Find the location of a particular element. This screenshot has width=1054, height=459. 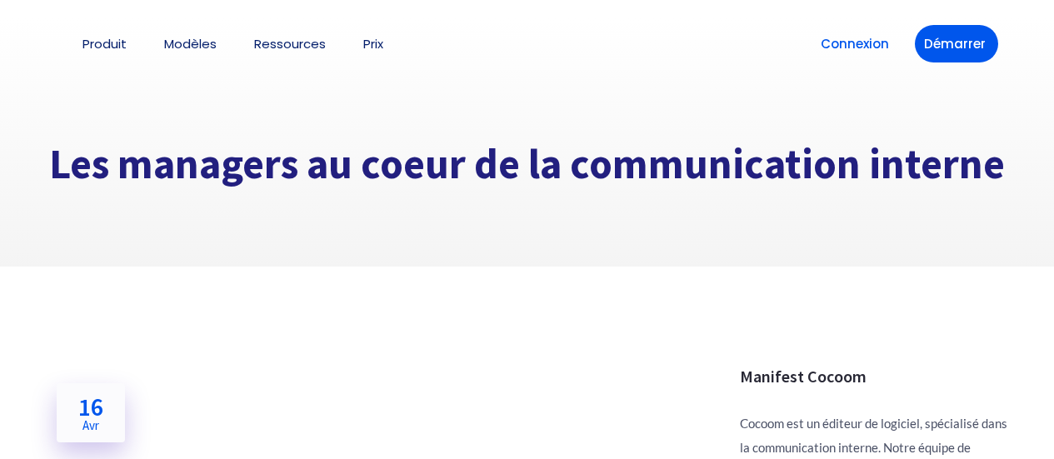

a: 16Avr is located at coordinates (91, 412).